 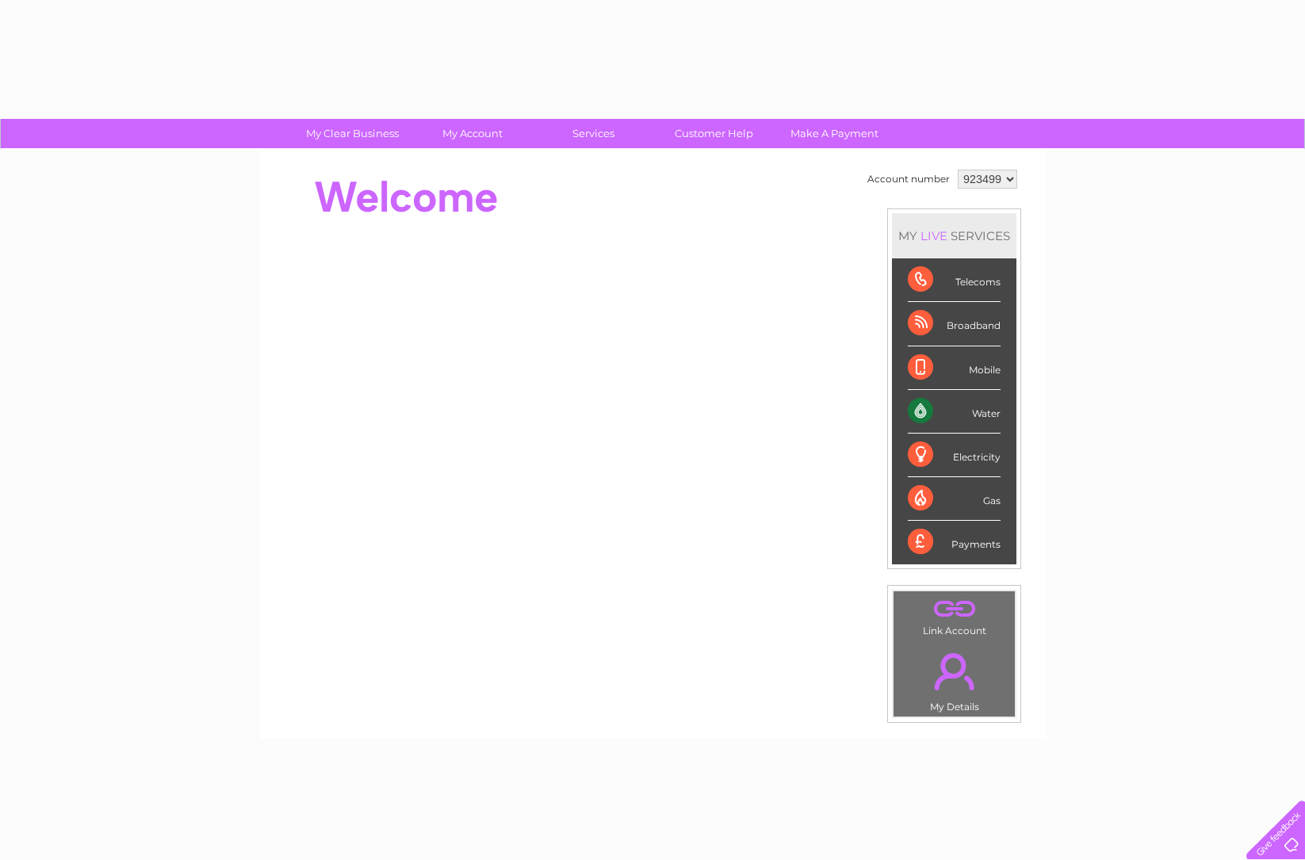 What do you see at coordinates (934, 236) in the screenshot?
I see `div: LIVE` at bounding box center [934, 236].